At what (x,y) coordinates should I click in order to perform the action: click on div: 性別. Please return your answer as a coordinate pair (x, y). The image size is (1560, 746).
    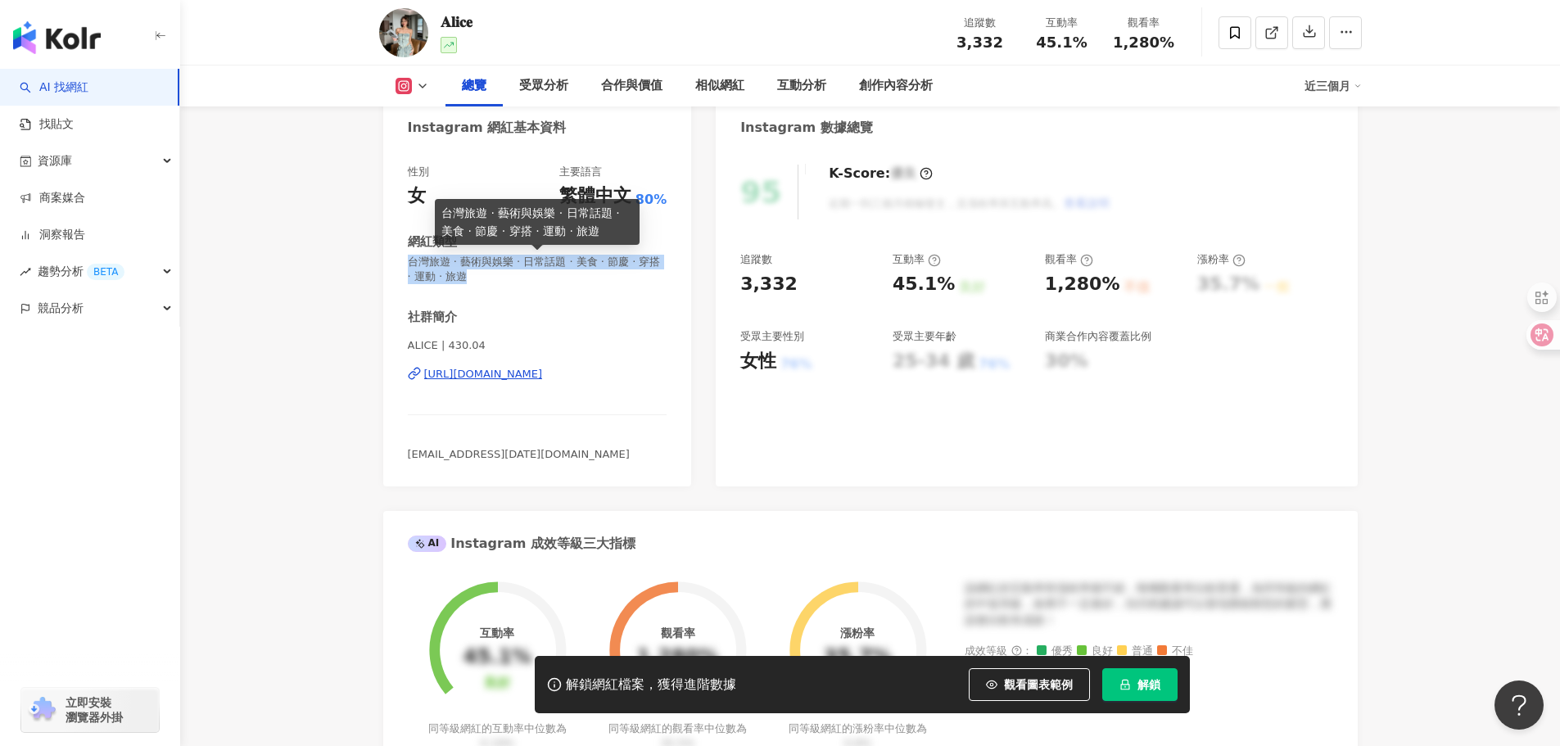
    Looking at the image, I should click on (418, 172).